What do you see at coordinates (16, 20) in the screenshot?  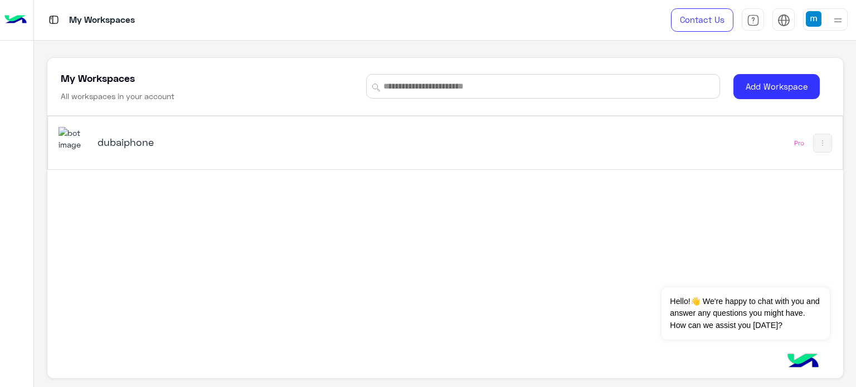 I see `img: Logo` at bounding box center [16, 20].